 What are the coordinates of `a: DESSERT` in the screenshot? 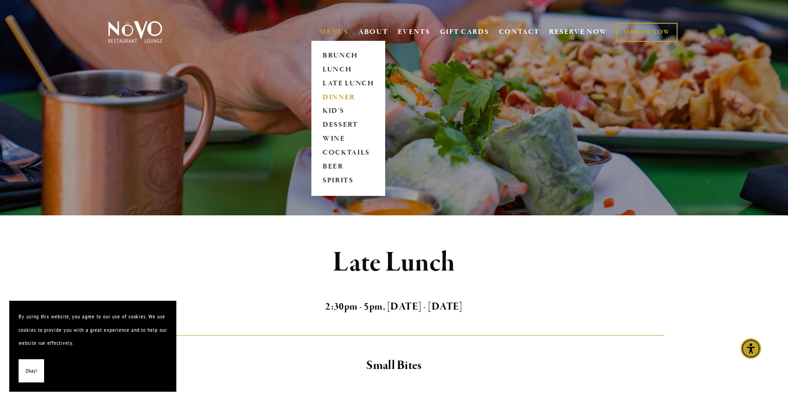 It's located at (348, 125).